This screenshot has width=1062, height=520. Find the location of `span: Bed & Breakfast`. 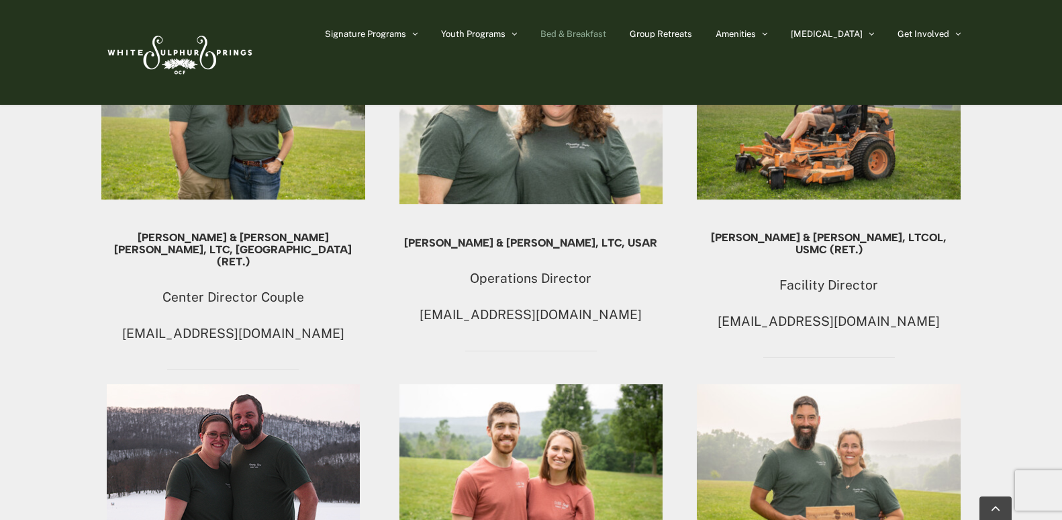

span: Bed & Breakfast is located at coordinates (573, 34).